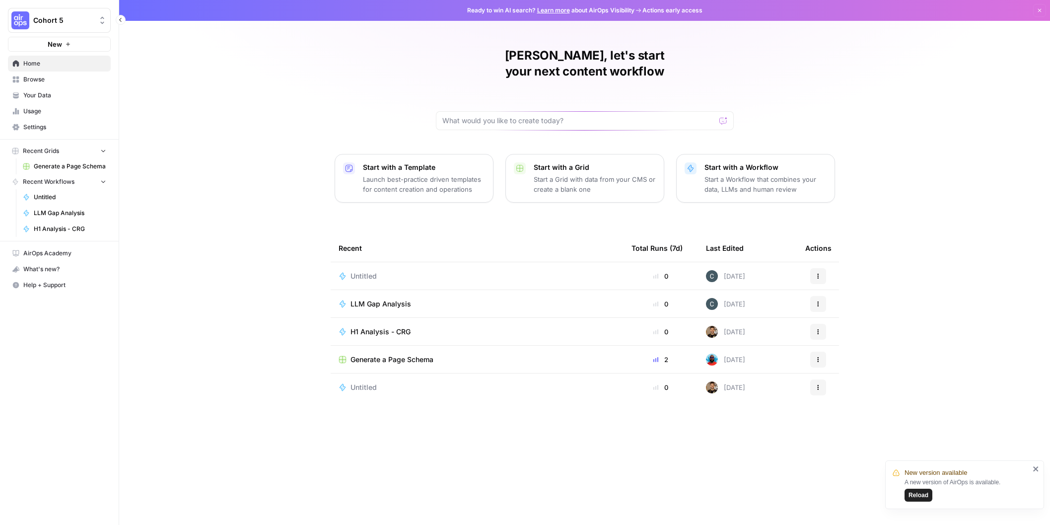  Describe the element at coordinates (65, 95) in the screenshot. I see `span: Your Data` at that location.